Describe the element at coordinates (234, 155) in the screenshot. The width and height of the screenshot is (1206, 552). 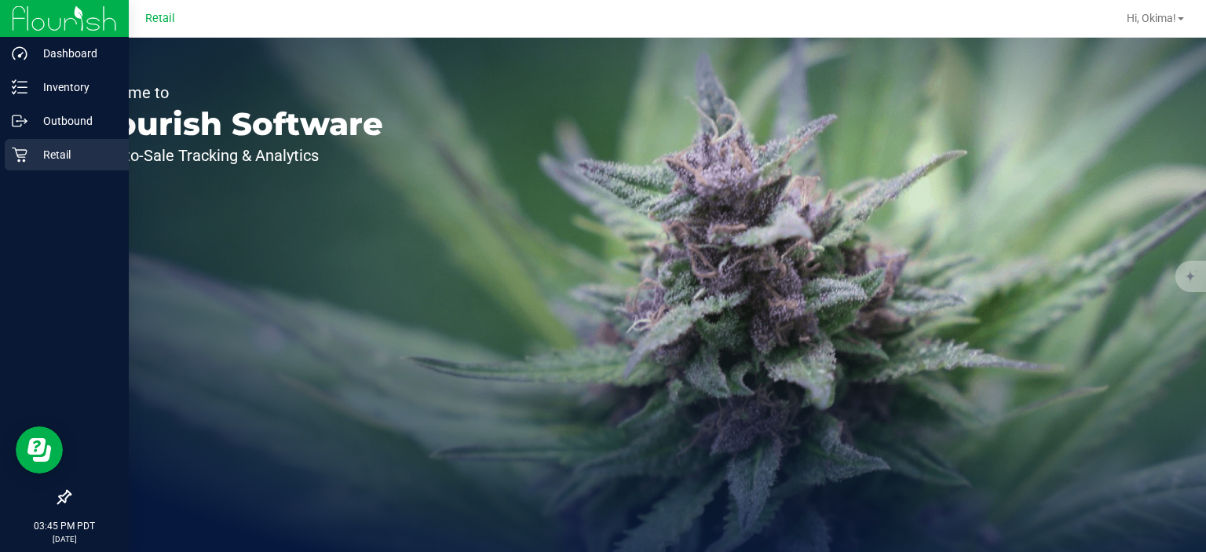
I see `p: Seed-to-Sale Tracking & Analytics` at that location.